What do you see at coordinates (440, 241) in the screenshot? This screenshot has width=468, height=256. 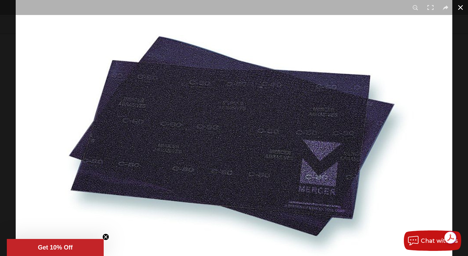 I see `span: Chat with us` at bounding box center [440, 241].